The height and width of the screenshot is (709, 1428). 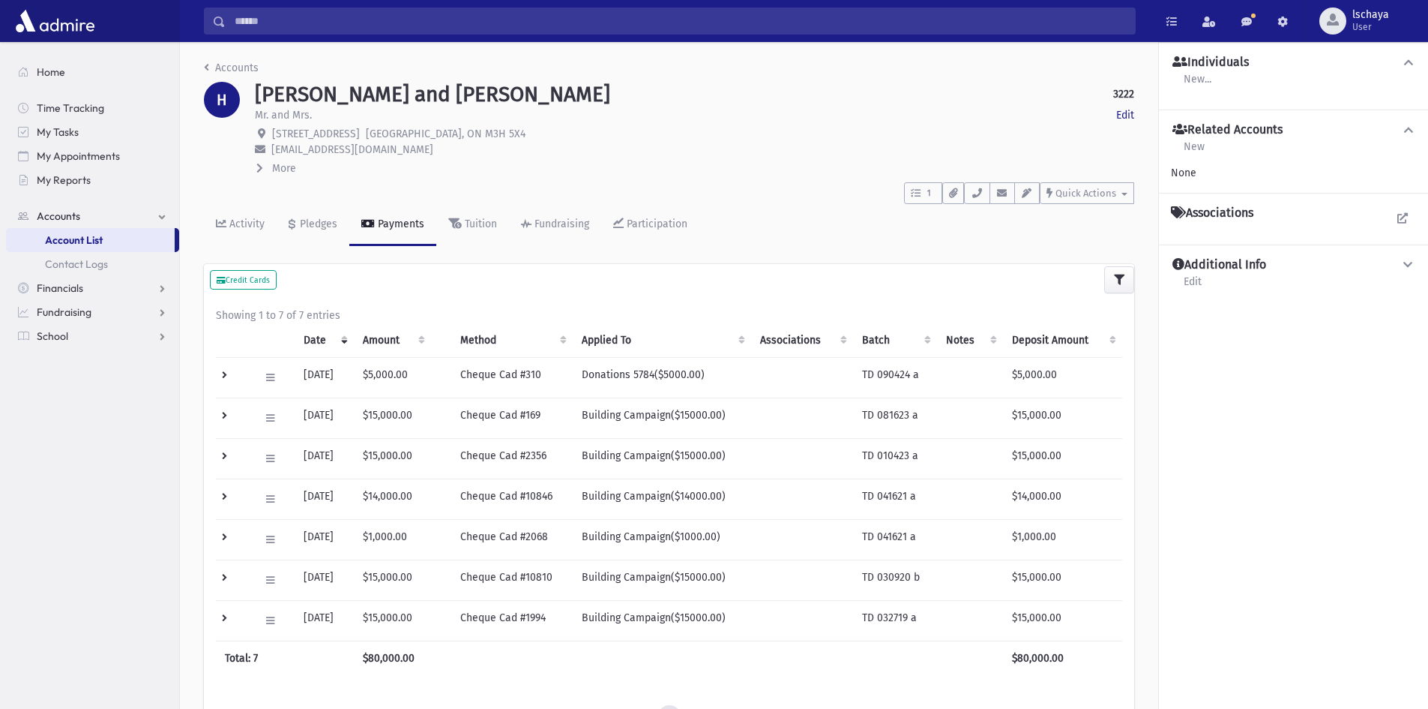 I want to click on button: Additional Info, so click(x=1293, y=265).